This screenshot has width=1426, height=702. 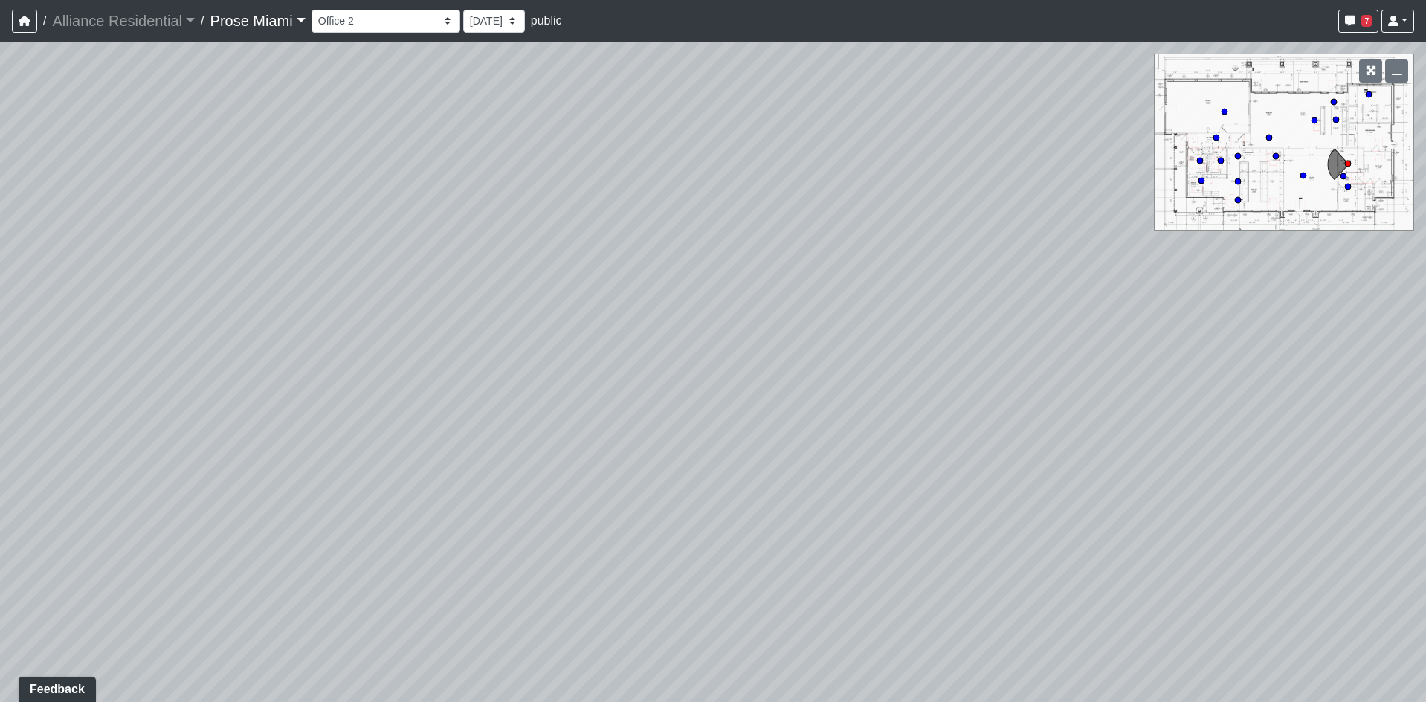 What do you see at coordinates (46, 17) in the screenshot?
I see `button: Feedback` at bounding box center [46, 17].